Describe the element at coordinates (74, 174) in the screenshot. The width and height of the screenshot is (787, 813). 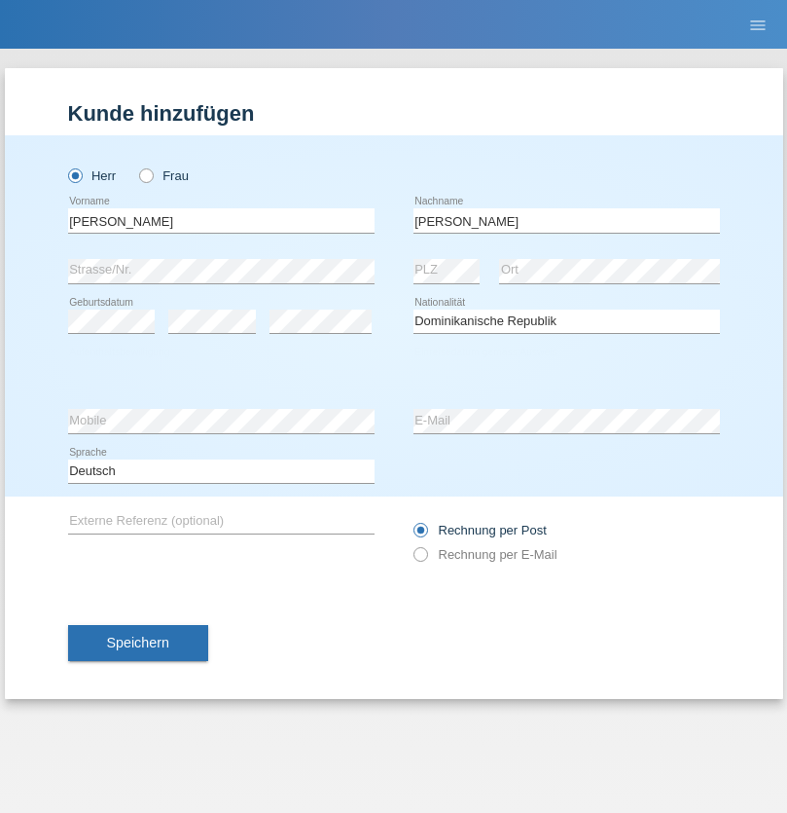
I see `input: Herr` at that location.